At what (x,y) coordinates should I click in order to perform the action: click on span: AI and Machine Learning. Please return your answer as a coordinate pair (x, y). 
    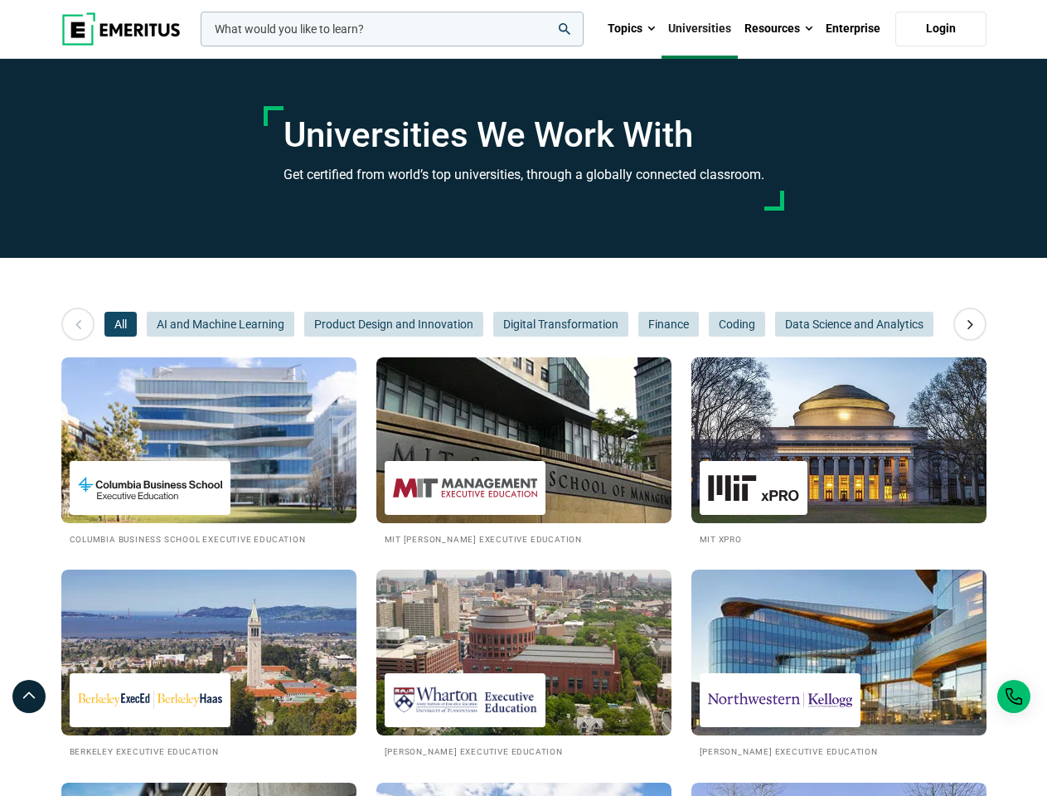
    Looking at the image, I should click on (220, 324).